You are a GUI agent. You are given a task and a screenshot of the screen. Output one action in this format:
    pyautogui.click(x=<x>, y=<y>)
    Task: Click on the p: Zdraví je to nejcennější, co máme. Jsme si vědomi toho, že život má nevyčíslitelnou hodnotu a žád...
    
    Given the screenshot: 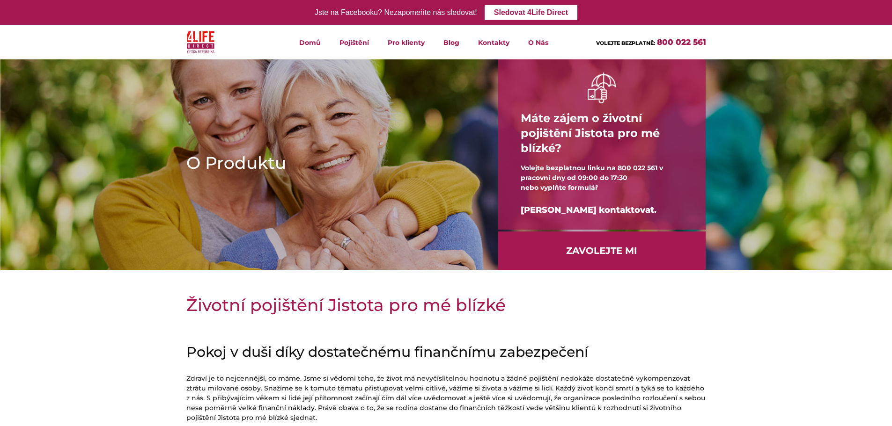 What is the action you would take?
    pyautogui.click(x=446, y=398)
    